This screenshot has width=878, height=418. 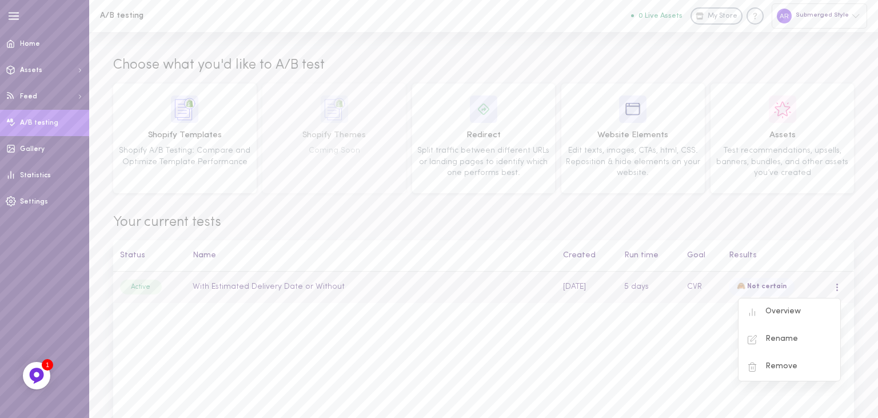 I want to click on div: Submerged Style, so click(x=819, y=15).